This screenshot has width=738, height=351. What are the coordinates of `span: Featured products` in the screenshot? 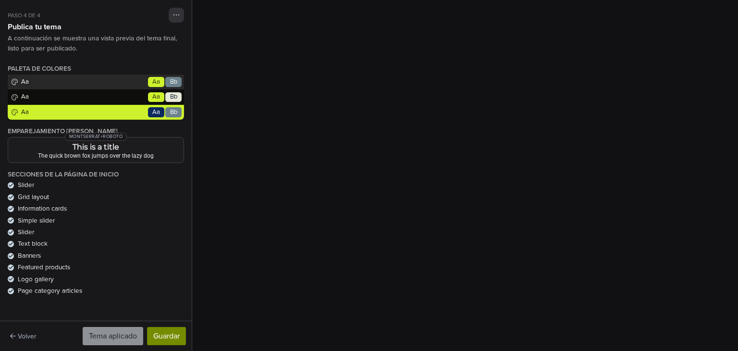 It's located at (44, 267).